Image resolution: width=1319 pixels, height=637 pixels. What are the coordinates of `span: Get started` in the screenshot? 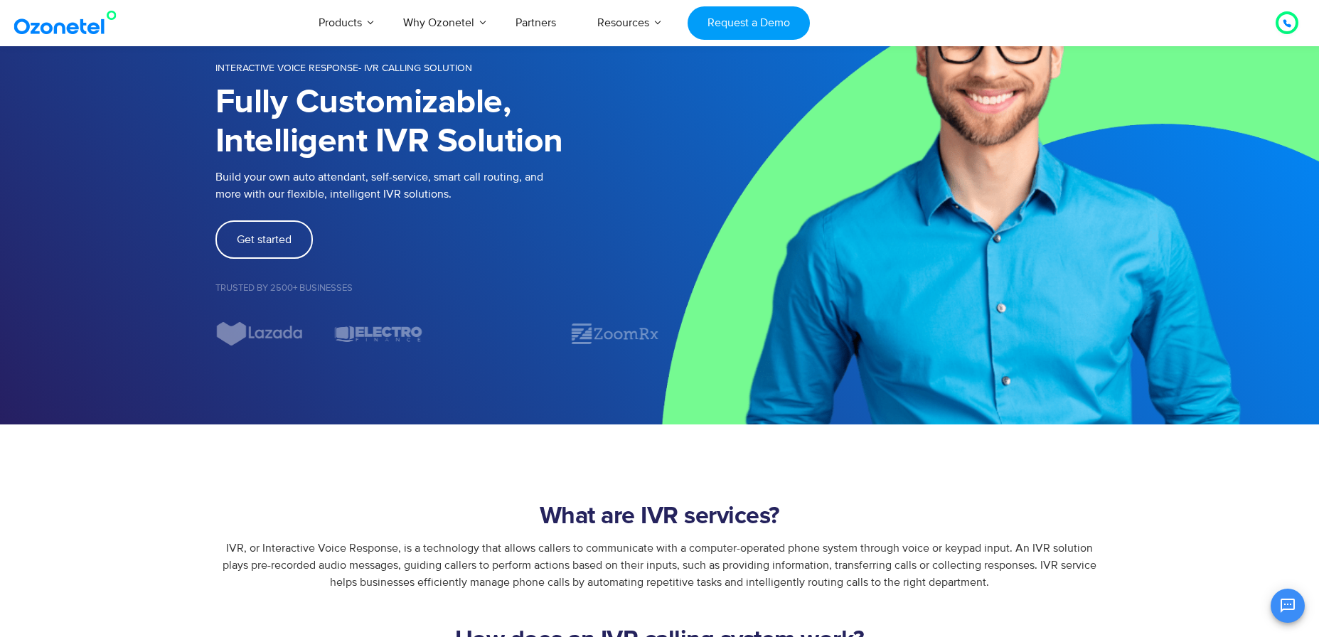 It's located at (264, 240).